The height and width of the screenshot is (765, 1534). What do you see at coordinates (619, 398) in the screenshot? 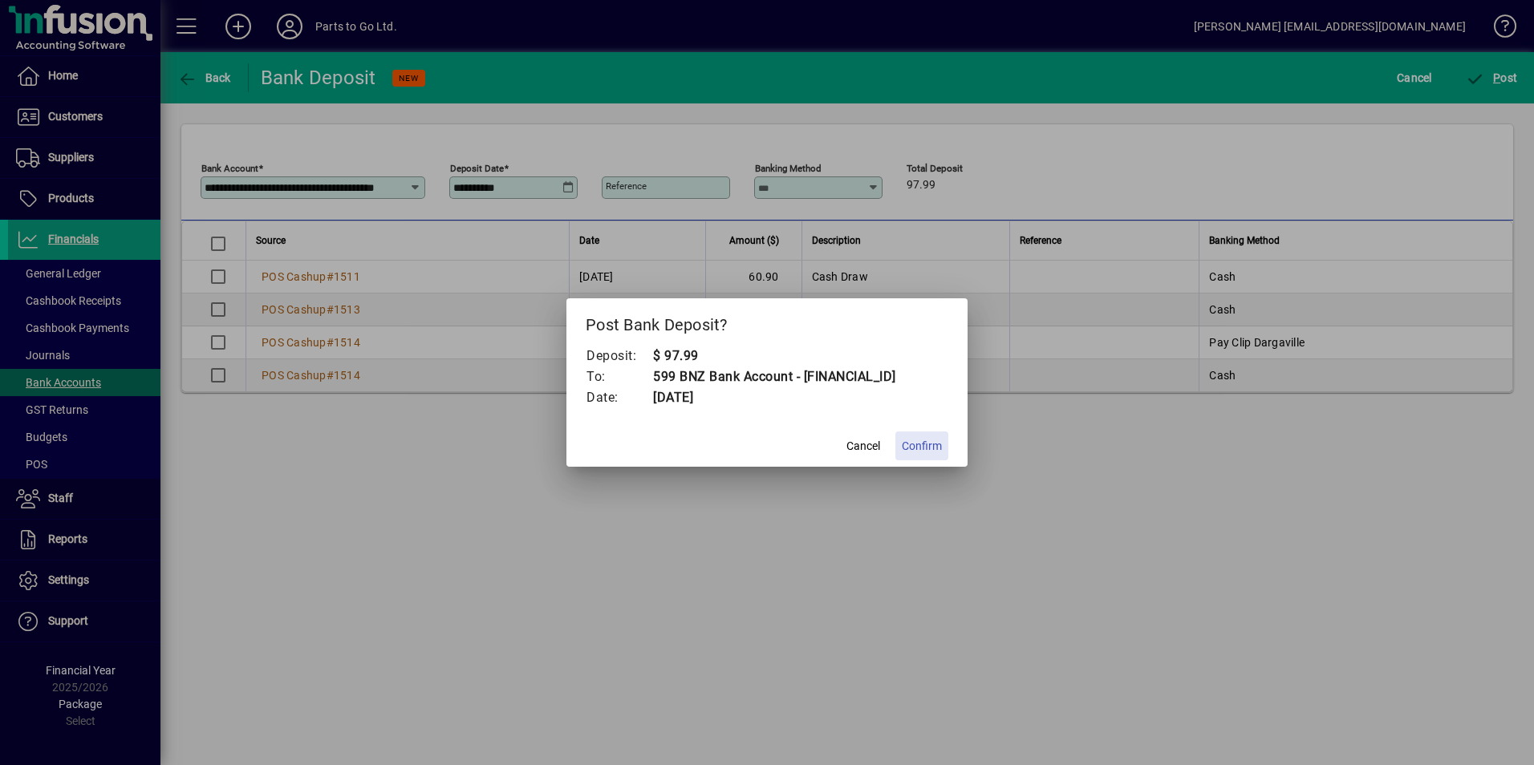
I see `td: Date:` at bounding box center [619, 398].